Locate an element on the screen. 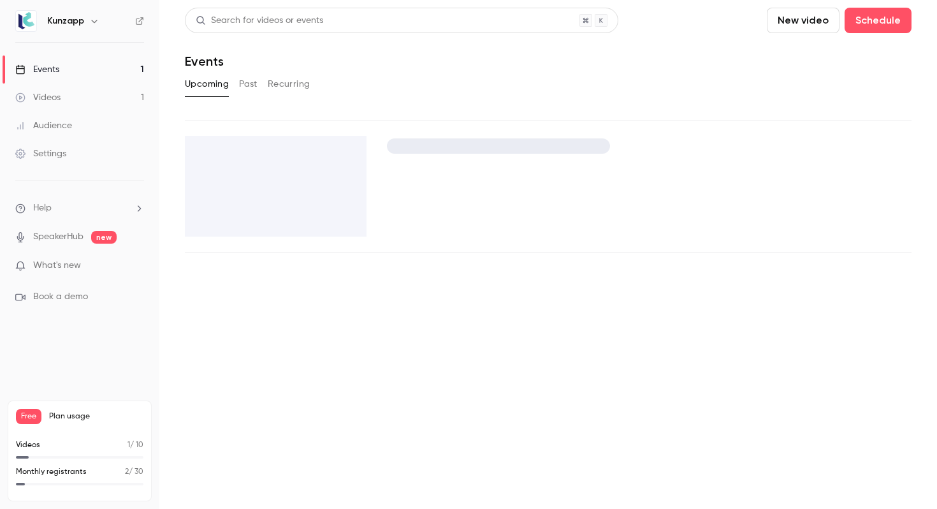  p: / 30 is located at coordinates (134, 472).